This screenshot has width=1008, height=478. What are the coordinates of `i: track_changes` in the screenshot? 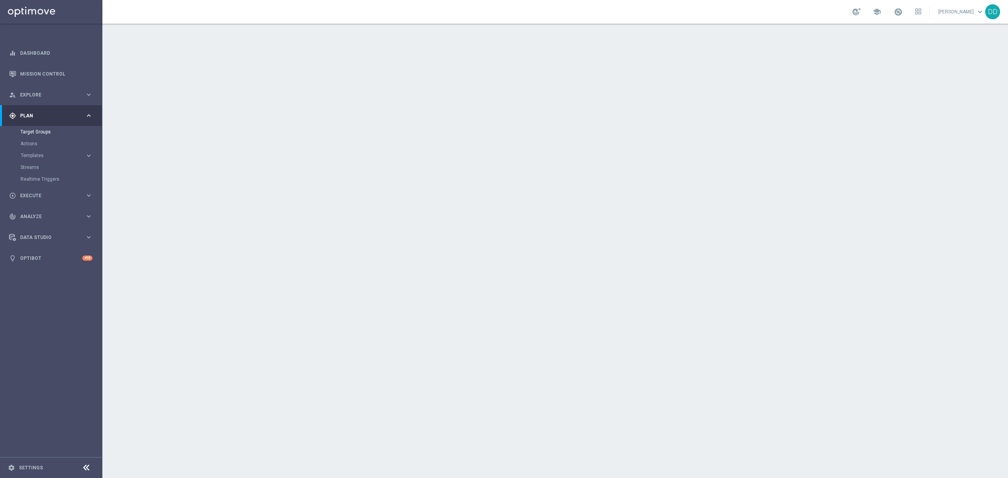 It's located at (13, 216).